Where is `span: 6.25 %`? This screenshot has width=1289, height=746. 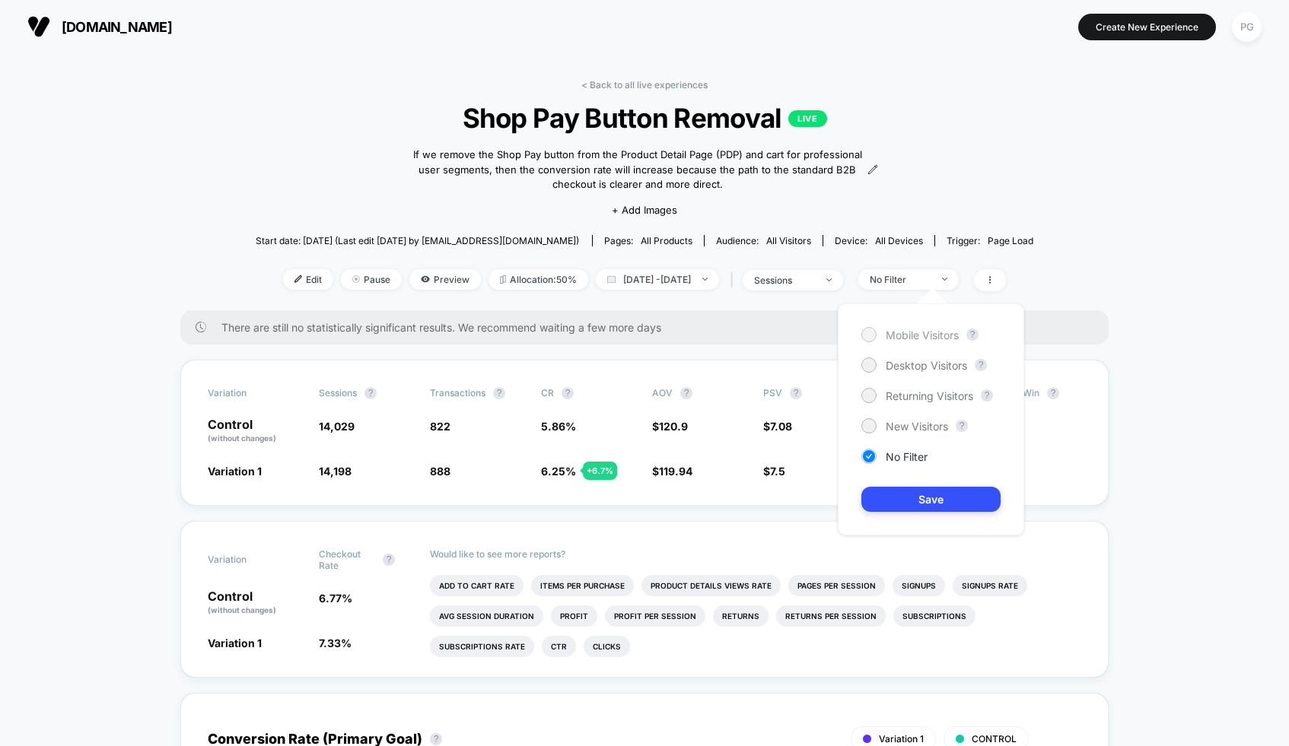
span: 6.25 % is located at coordinates (558, 471).